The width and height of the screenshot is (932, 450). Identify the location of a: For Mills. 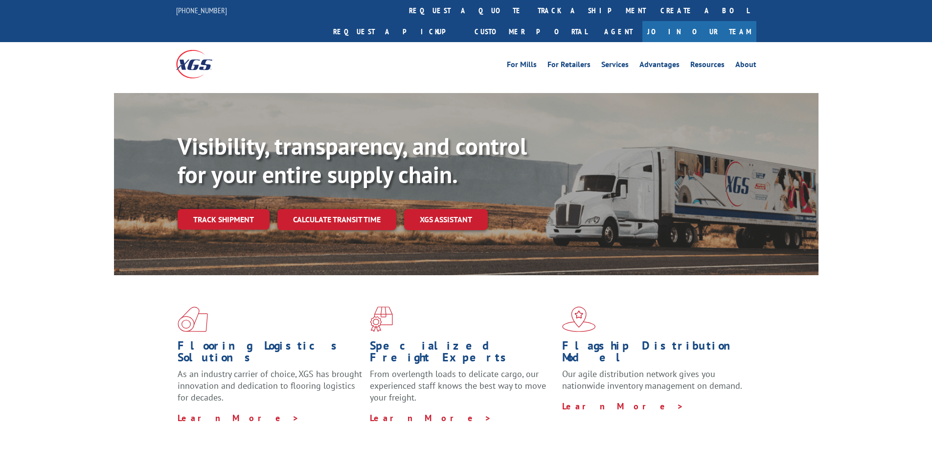
(522, 66).